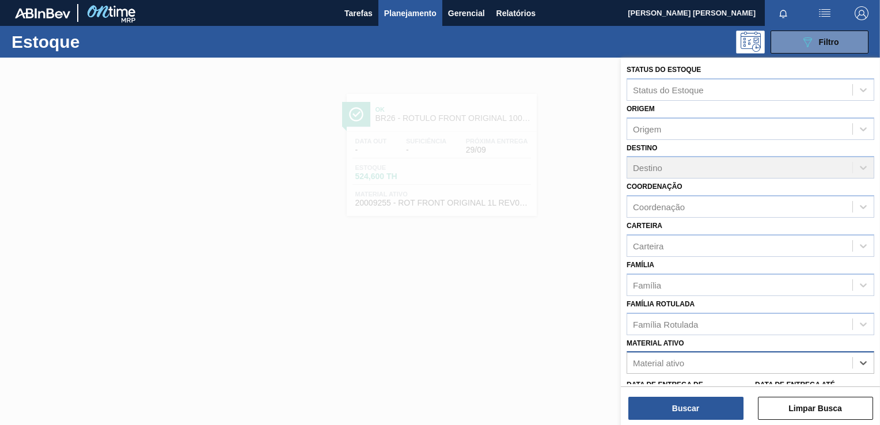  Describe the element at coordinates (658, 363) in the screenshot. I see `div: Material ativo` at that location.